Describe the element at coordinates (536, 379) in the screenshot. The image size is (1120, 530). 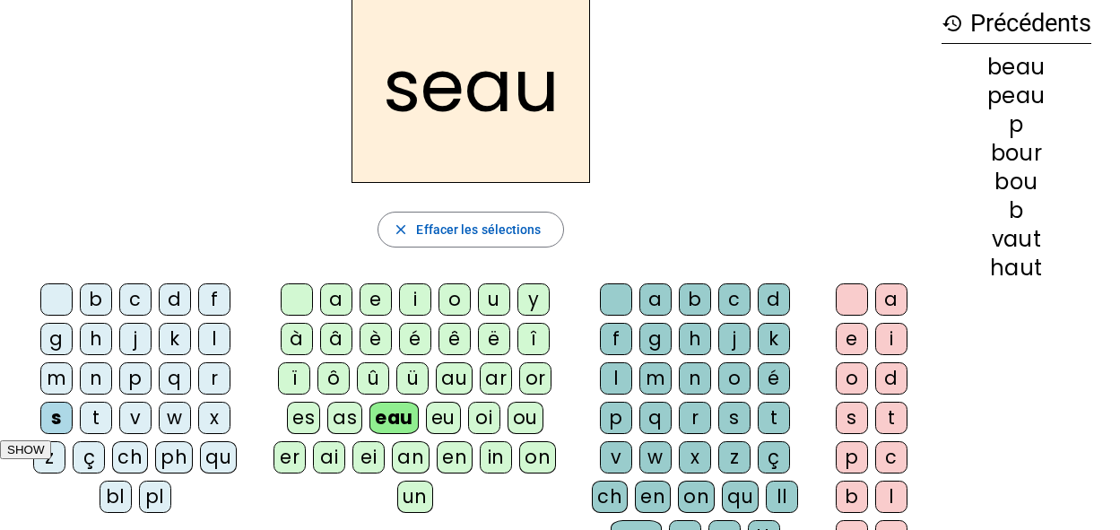
I see `div: or` at that location.